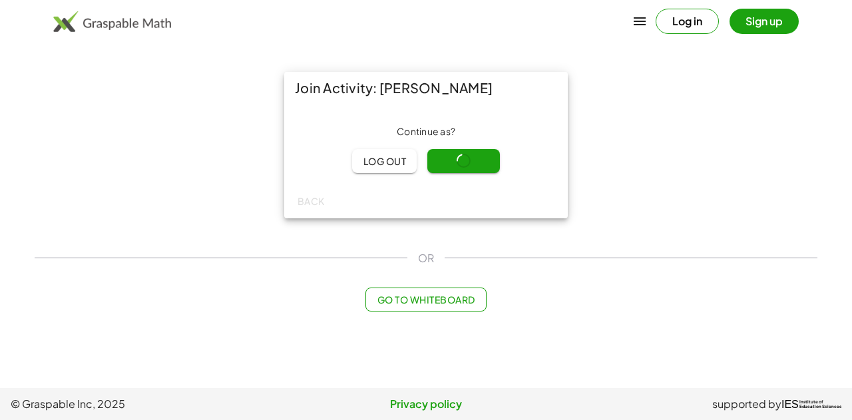 Image resolution: width=852 pixels, height=420 pixels. I want to click on a: Privacy policy, so click(426, 404).